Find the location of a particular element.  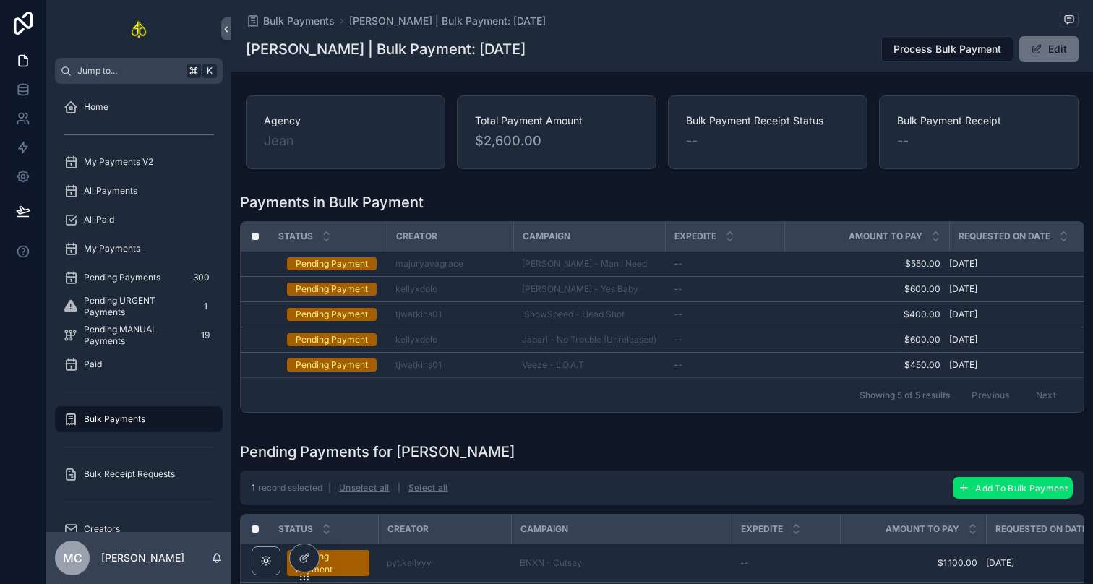

a: My Payments is located at coordinates (139, 249).